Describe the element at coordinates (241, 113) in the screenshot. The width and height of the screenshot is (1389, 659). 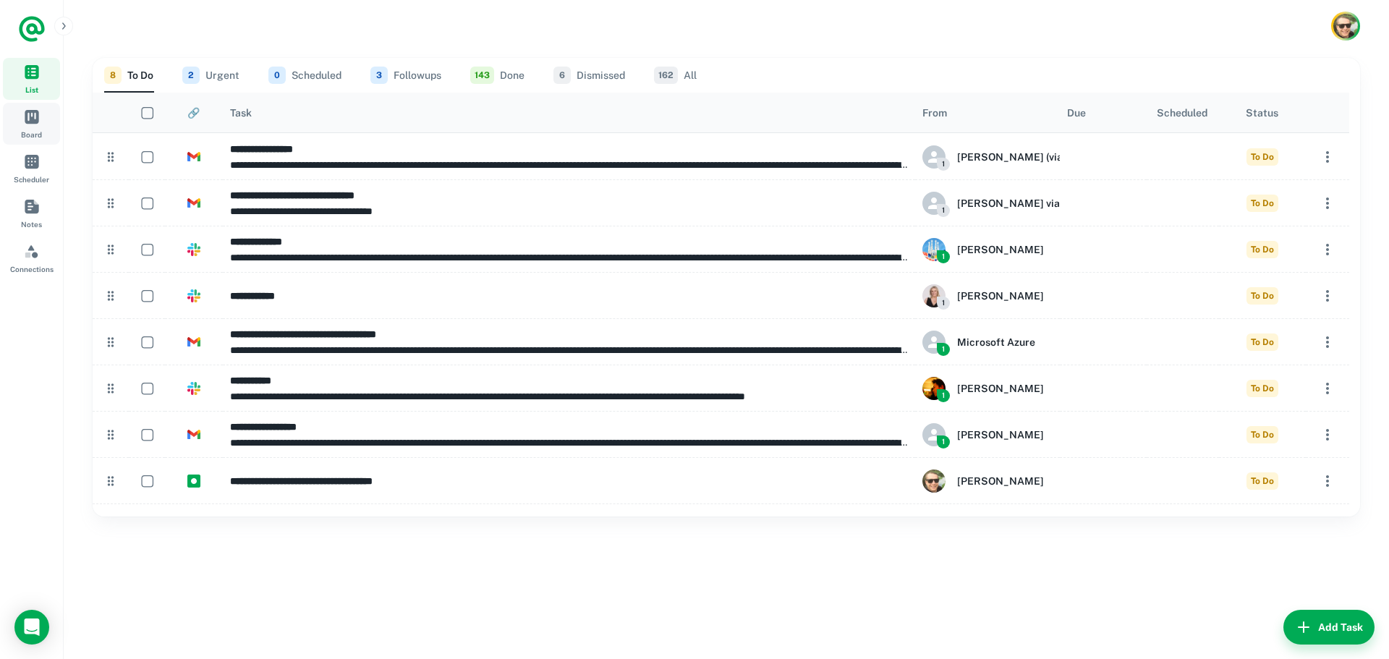
I see `div: Task` at that location.